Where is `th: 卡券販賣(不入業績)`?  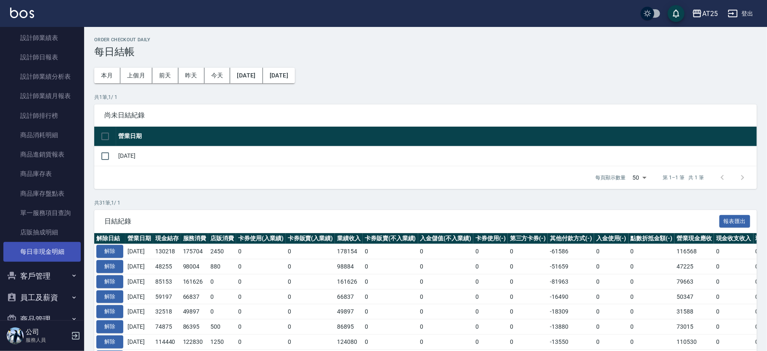 th: 卡券販賣(不入業績) is located at coordinates (390, 238).